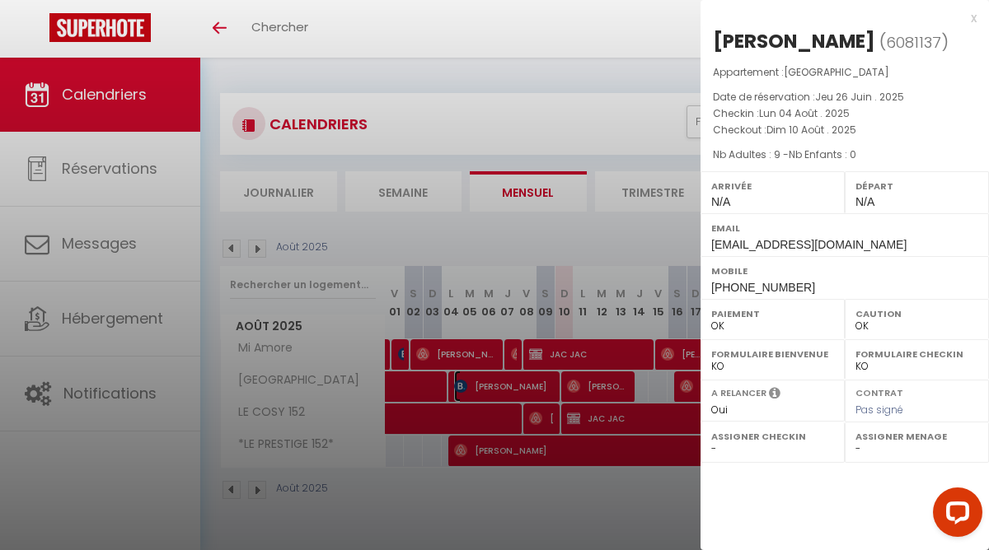 This screenshot has height=550, width=989. I want to click on label: Mobile, so click(845, 271).